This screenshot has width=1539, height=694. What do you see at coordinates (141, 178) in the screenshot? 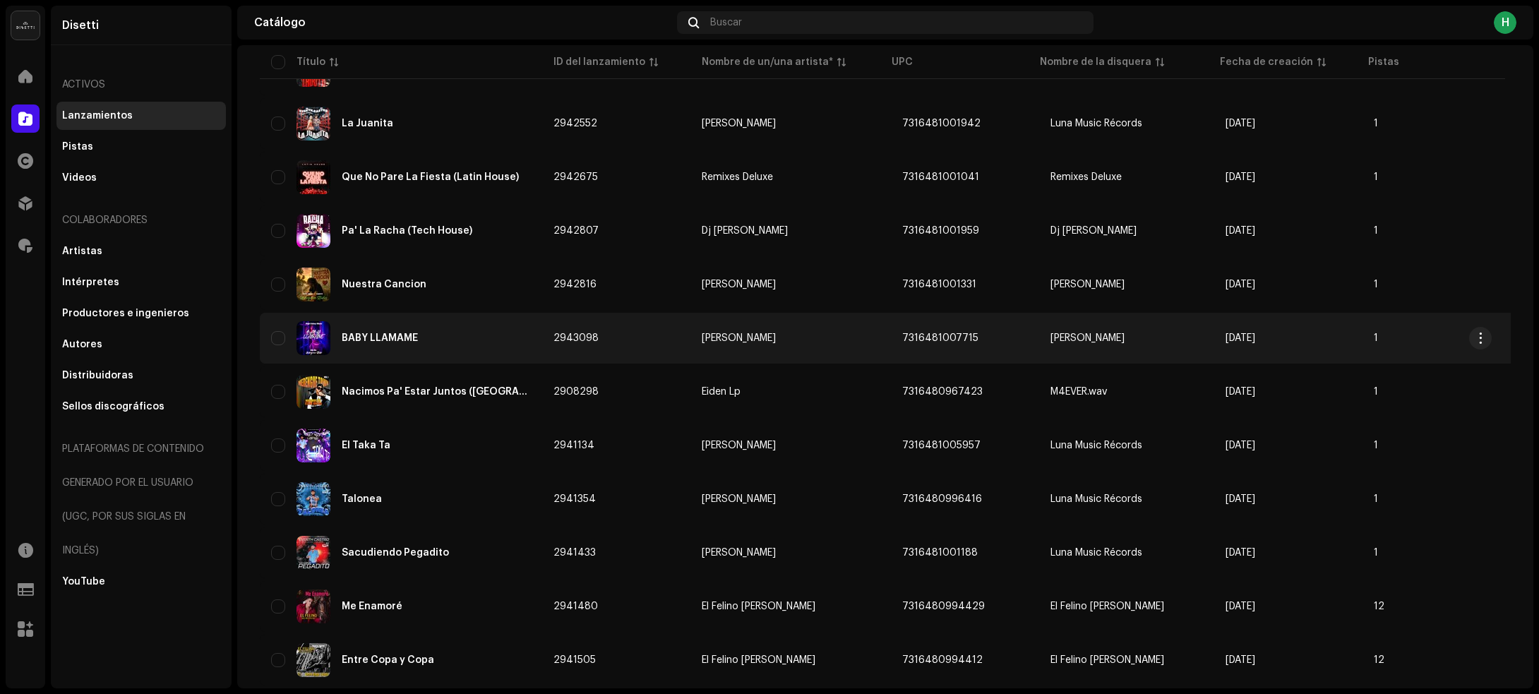
I see `re-m-nav-item: Videos` at bounding box center [141, 178].